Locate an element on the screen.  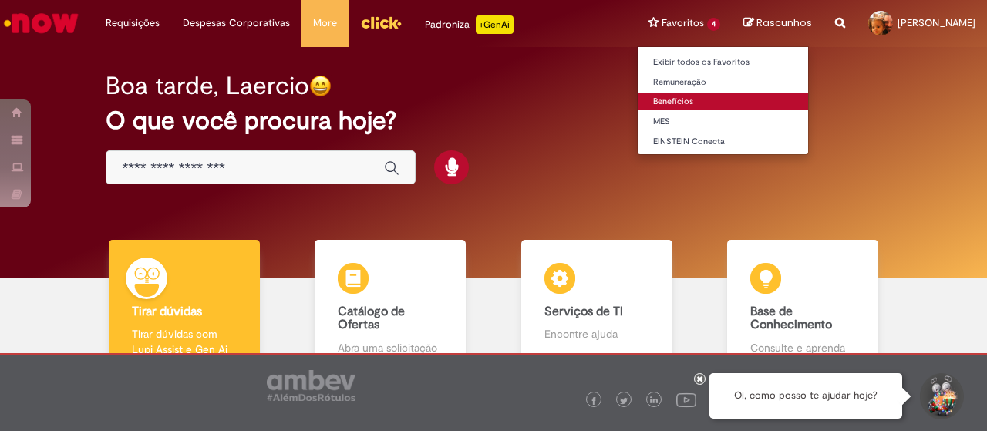
img: click_logo_yellow_360x200.png is located at coordinates (381, 22).